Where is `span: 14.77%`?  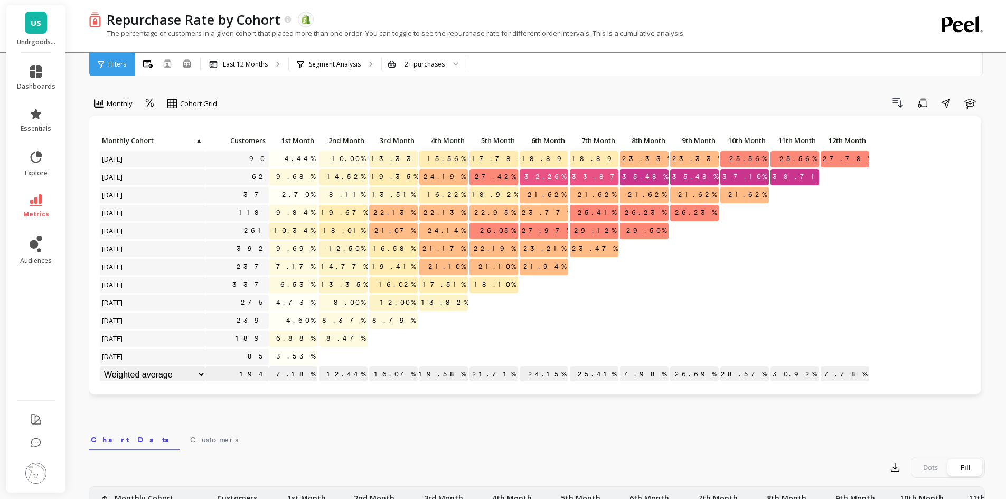
span: 14.77% is located at coordinates (344, 267).